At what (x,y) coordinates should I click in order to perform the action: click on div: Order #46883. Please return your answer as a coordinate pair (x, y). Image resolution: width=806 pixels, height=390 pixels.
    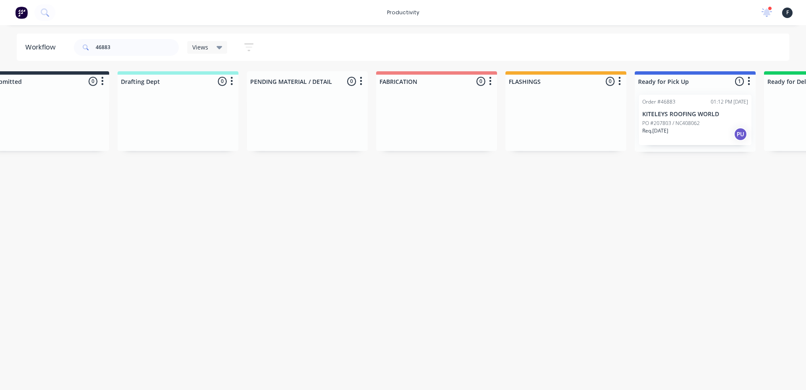
    Looking at the image, I should click on (658, 102).